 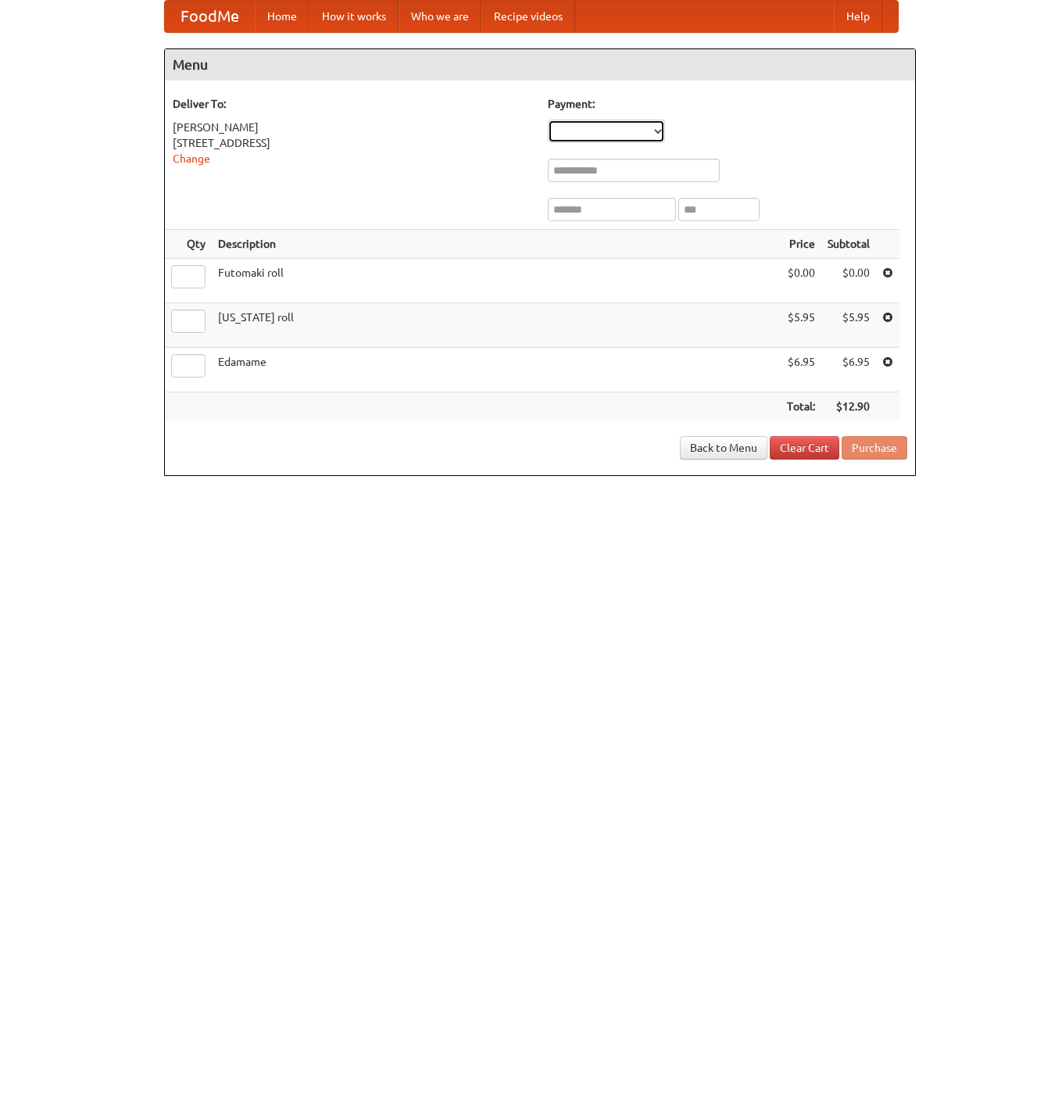 I want to click on h5: Payment:, so click(x=728, y=104).